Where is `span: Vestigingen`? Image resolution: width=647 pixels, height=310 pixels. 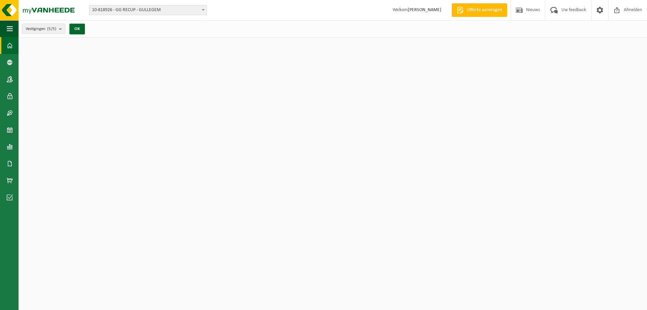 span: Vestigingen is located at coordinates (41, 29).